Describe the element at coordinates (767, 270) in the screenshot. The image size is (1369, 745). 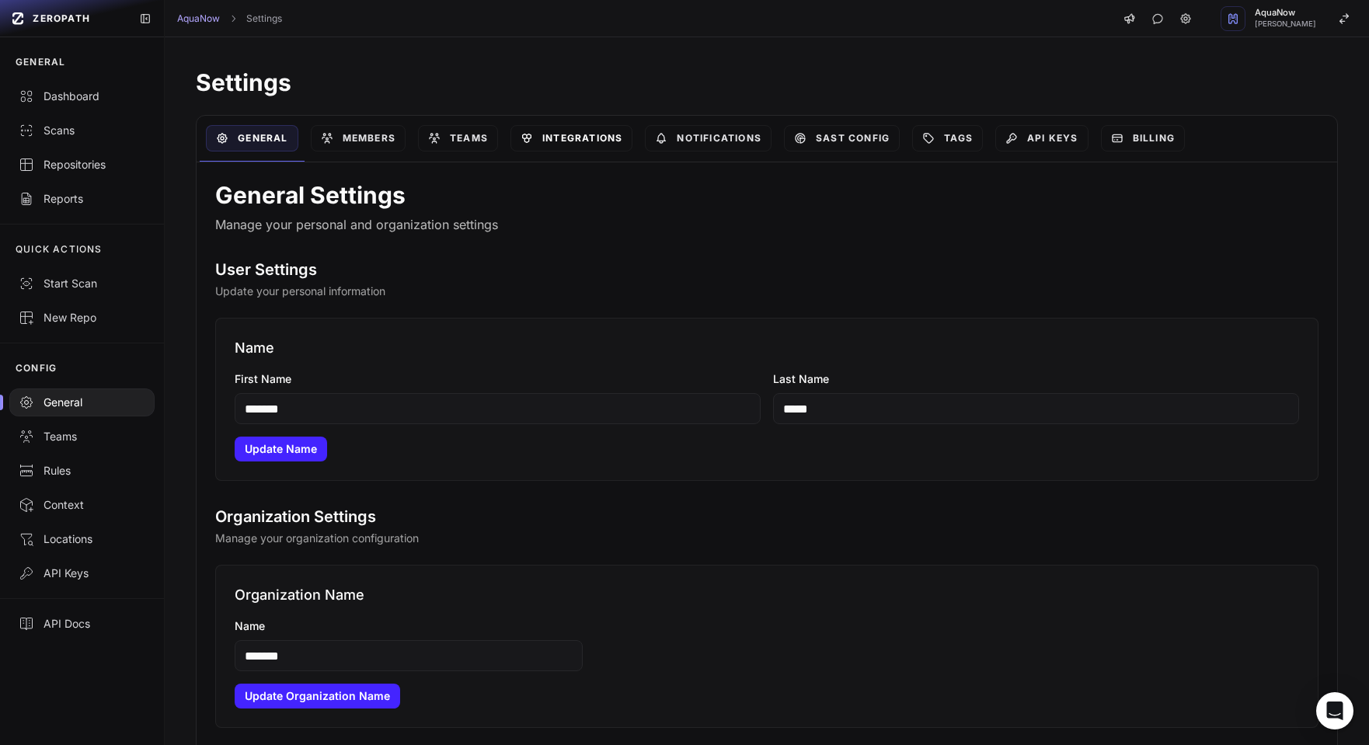
I see `h2: User Settings` at that location.